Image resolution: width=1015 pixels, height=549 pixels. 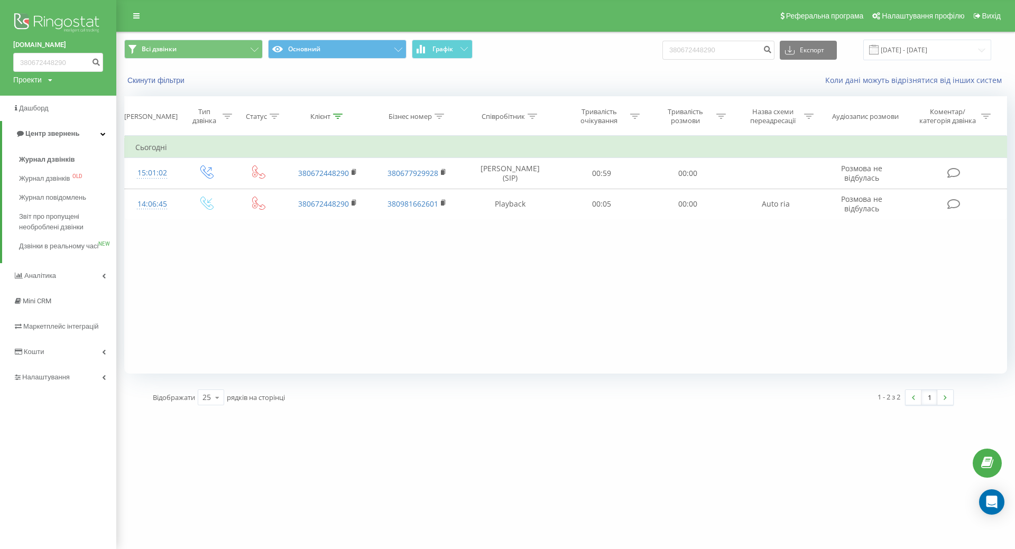 I want to click on span: Центр звернень, so click(x=52, y=133).